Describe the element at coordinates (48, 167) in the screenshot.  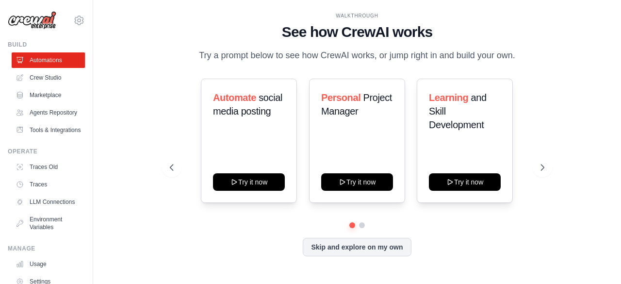
I see `a: Traces Old` at that location.